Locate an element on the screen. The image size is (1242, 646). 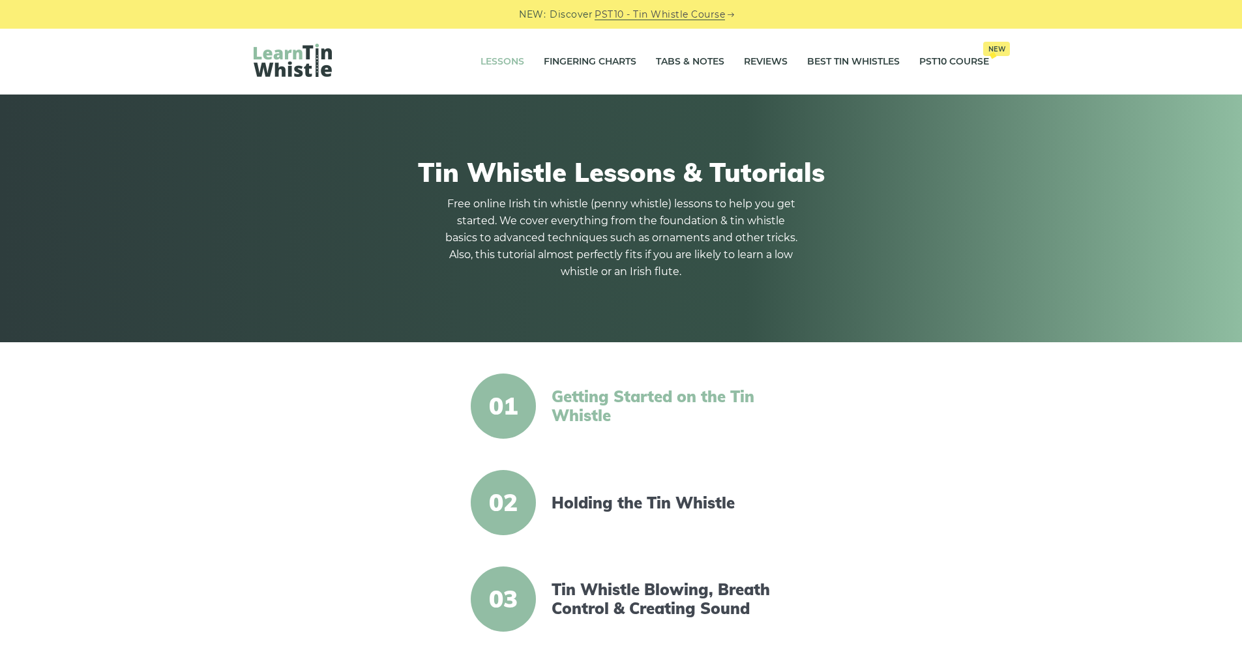
a: Tin Whistle Blowing, Breath Control & Creating Sound is located at coordinates (664, 599).